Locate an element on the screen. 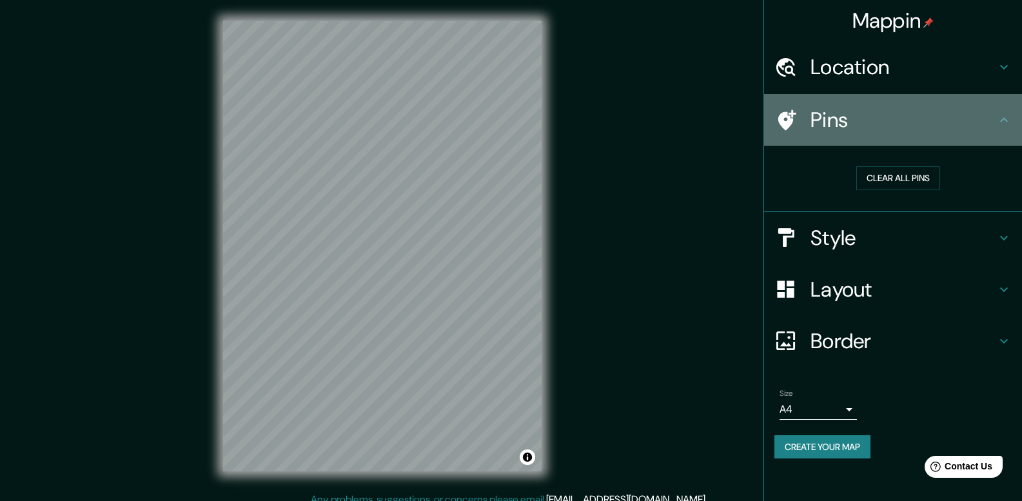  button: Create your map is located at coordinates (822, 447).